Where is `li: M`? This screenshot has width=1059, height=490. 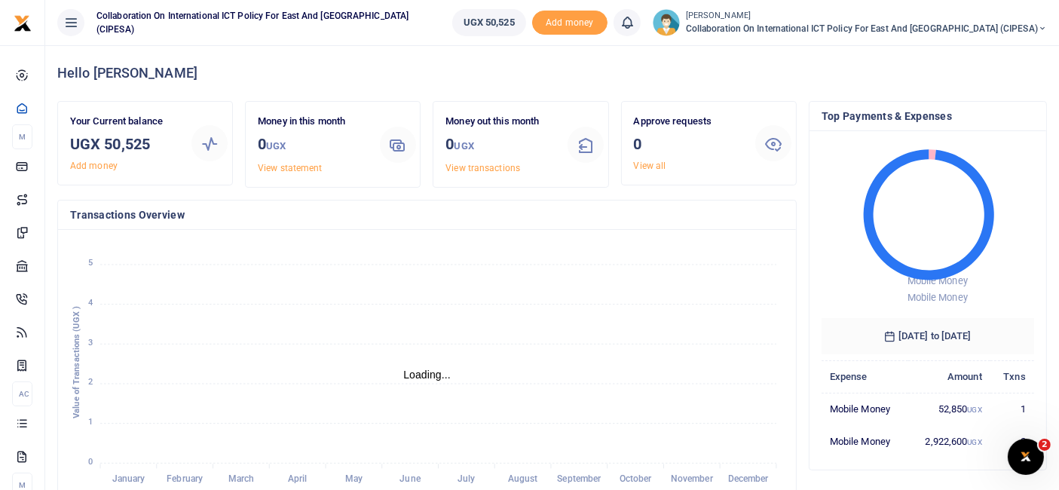 li: M is located at coordinates (22, 136).